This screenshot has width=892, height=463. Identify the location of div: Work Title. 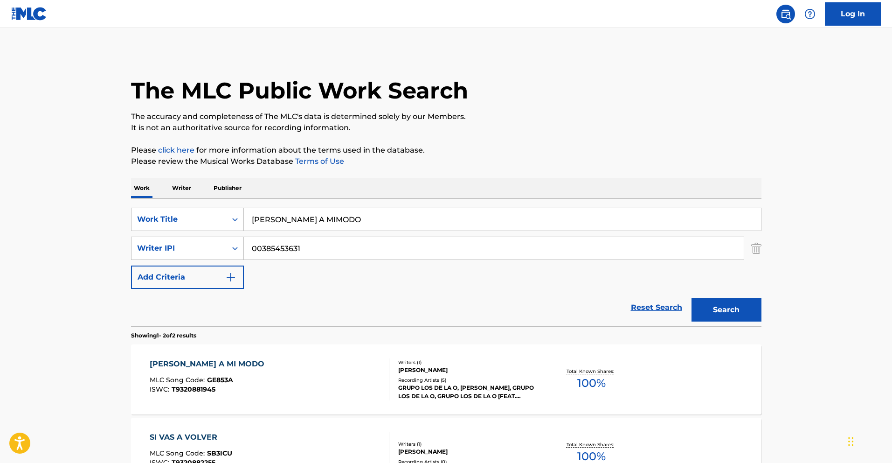
(179, 219).